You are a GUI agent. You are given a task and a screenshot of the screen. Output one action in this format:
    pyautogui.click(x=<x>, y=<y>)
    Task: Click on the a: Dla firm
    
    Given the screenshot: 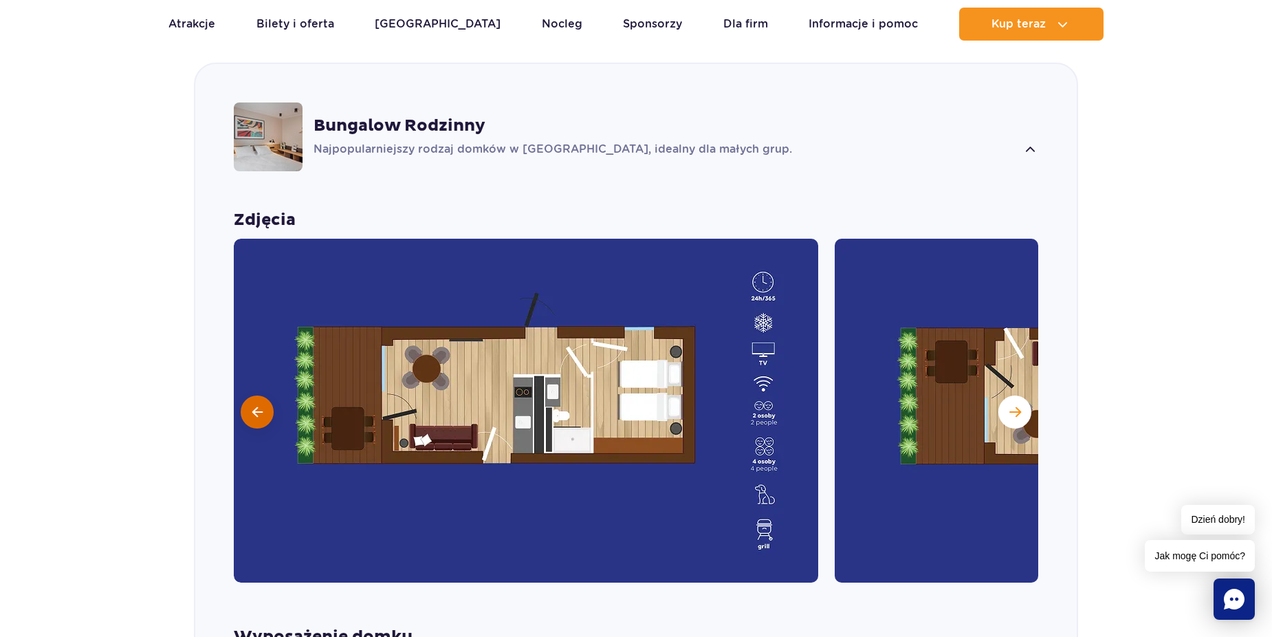 What is the action you would take?
    pyautogui.click(x=746, y=24)
    